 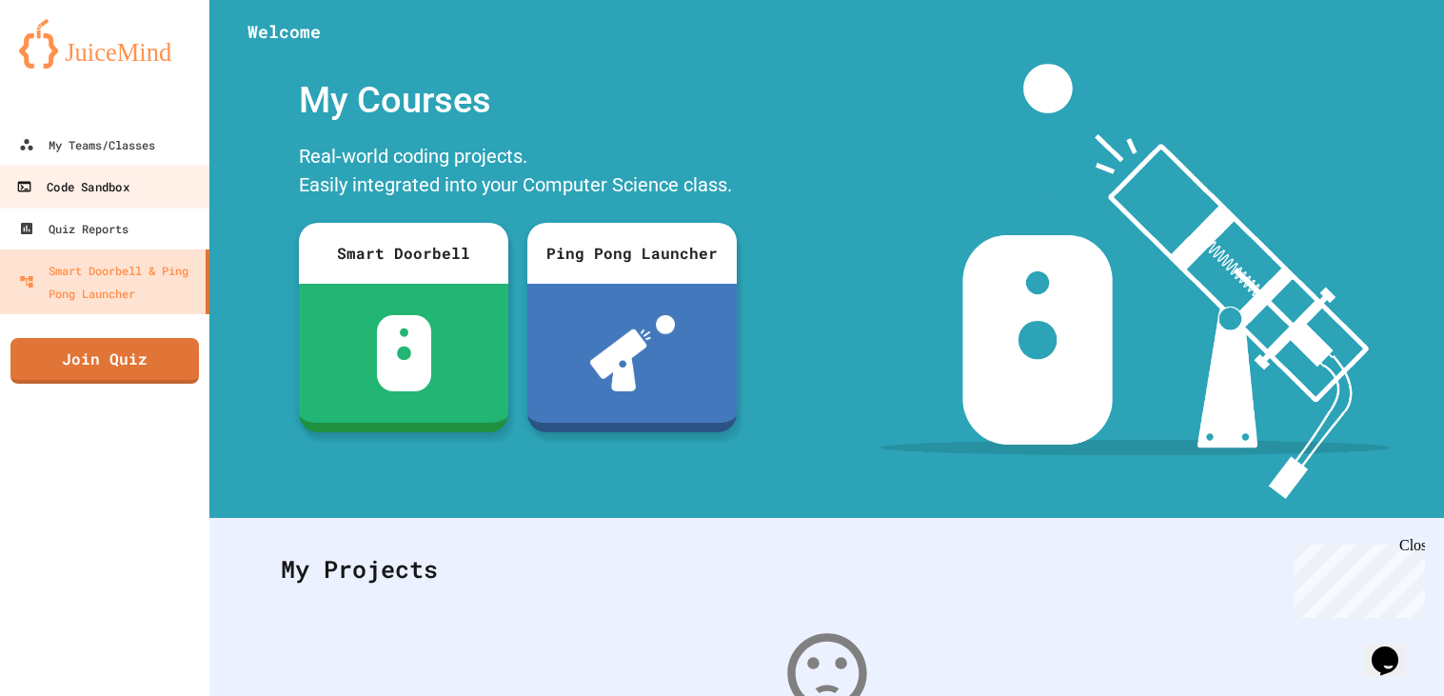 I want to click on img: ppl-with-ball.png, so click(x=632, y=353).